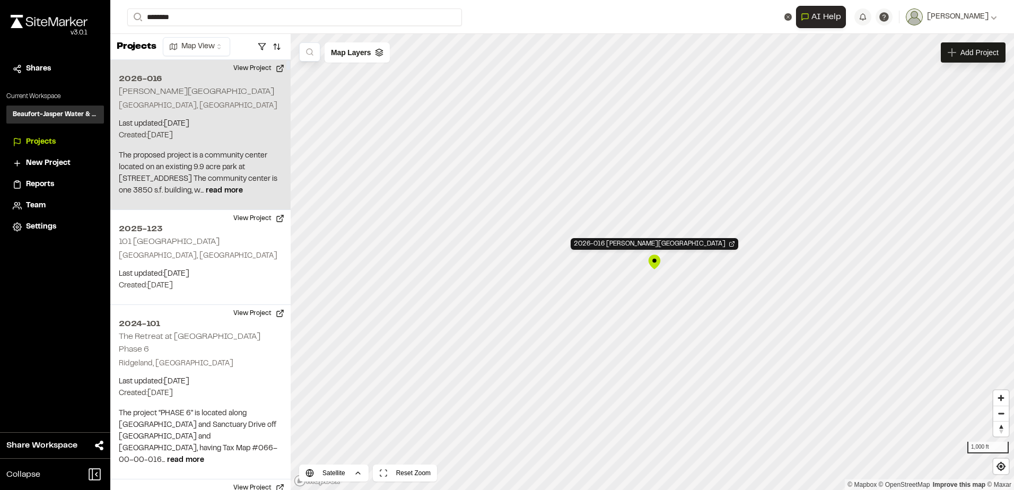 The height and width of the screenshot is (490, 1014). I want to click on span: Reports, so click(40, 185).